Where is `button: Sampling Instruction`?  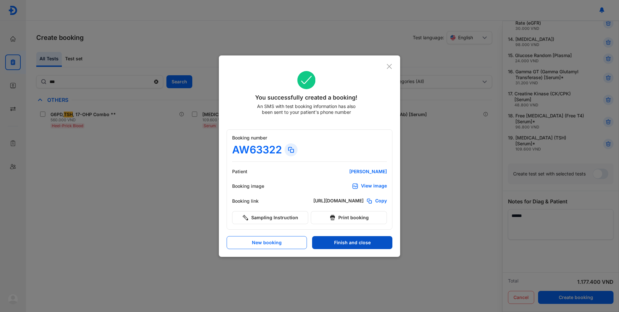
button: Sampling Instruction is located at coordinates (270, 217).